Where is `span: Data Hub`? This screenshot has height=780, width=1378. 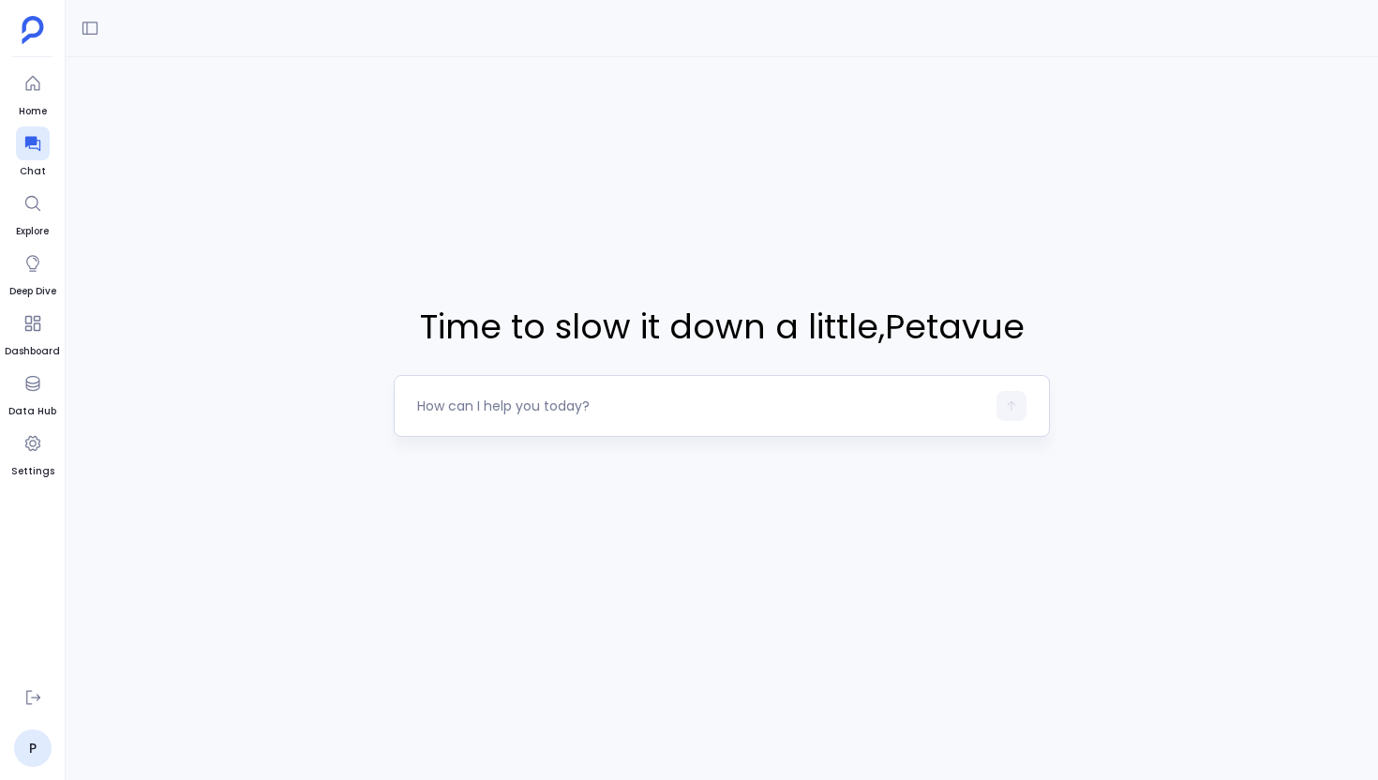 span: Data Hub is located at coordinates (32, 412).